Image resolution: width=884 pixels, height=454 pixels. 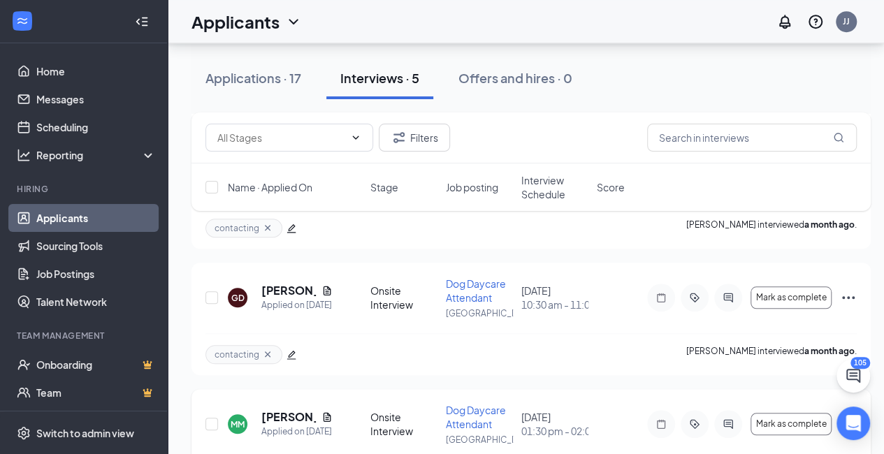 I want to click on svg: Notifications, so click(x=784, y=22).